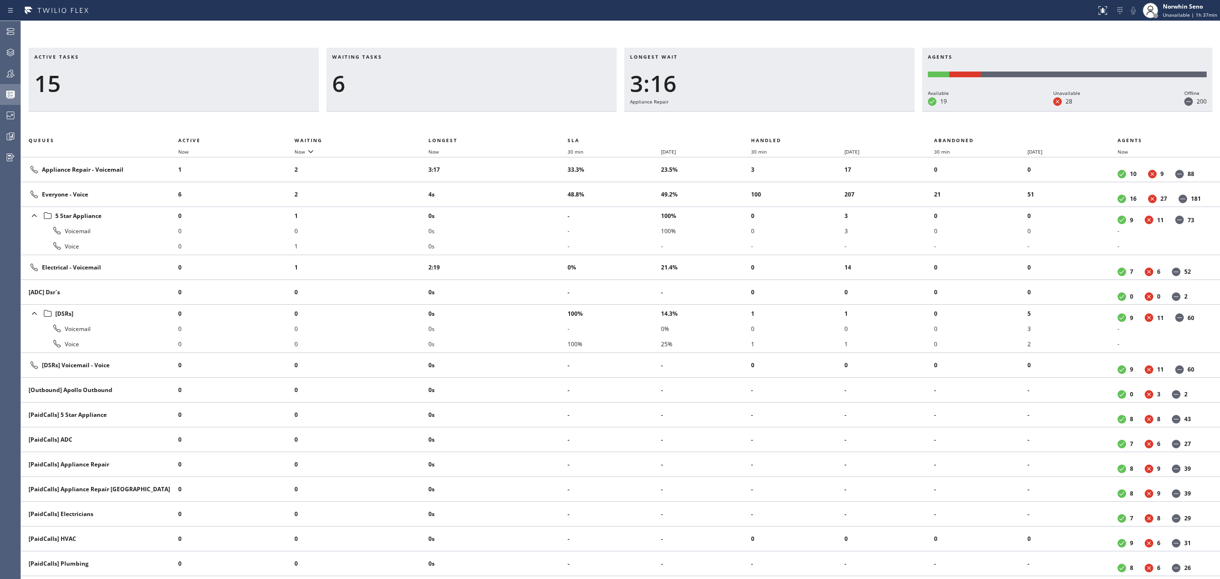  I want to click on li: 49.2%, so click(706, 194).